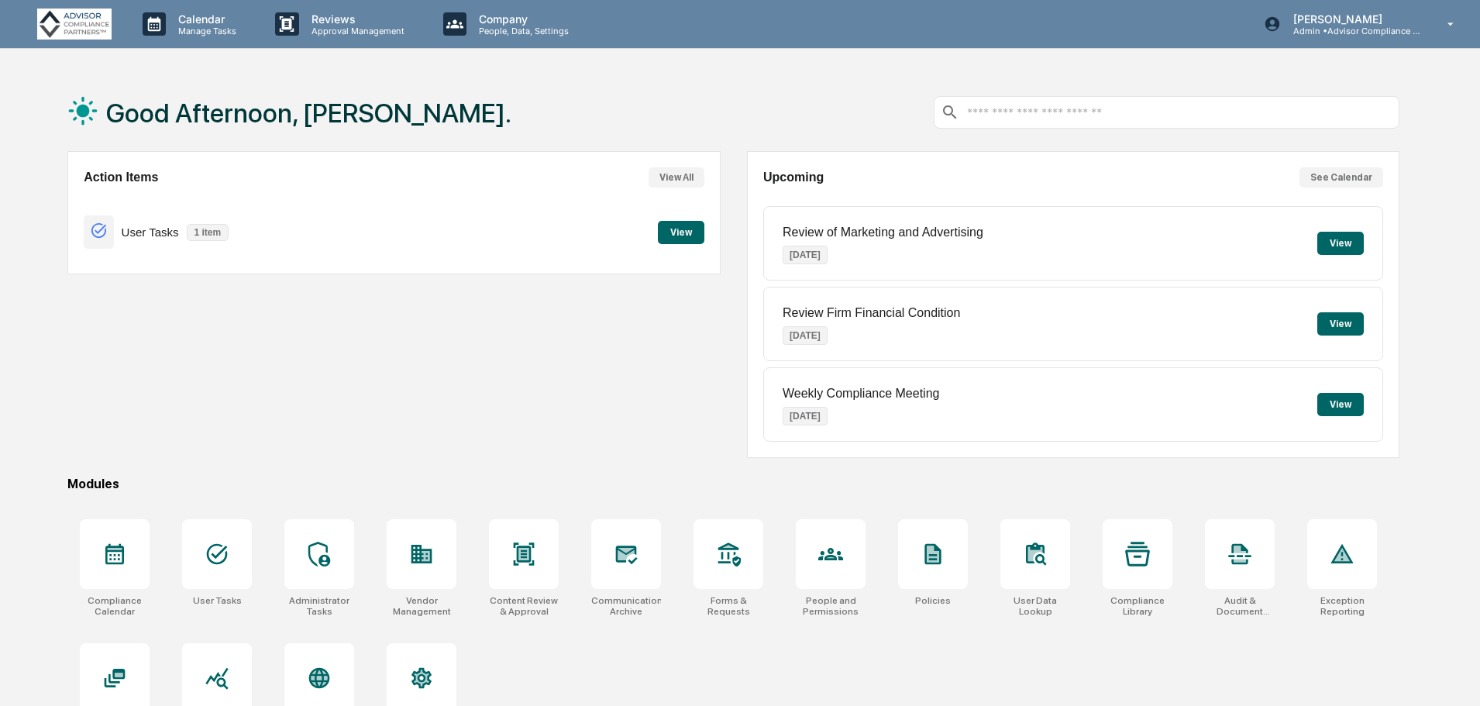 The image size is (1480, 706). What do you see at coordinates (422, 606) in the screenshot?
I see `div: Vendor Management` at bounding box center [422, 606].